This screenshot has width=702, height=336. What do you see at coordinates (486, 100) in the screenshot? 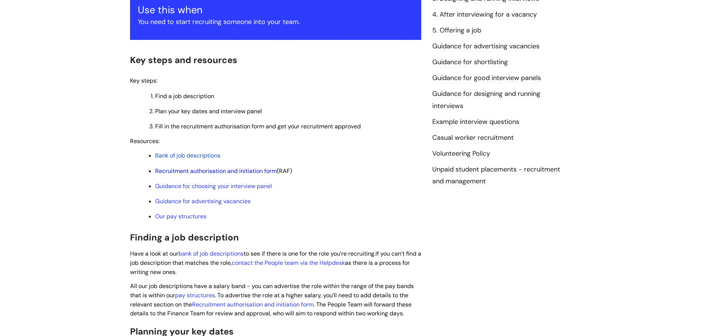
I see `a: Guidance for designing and running interviews` at bounding box center [486, 100].